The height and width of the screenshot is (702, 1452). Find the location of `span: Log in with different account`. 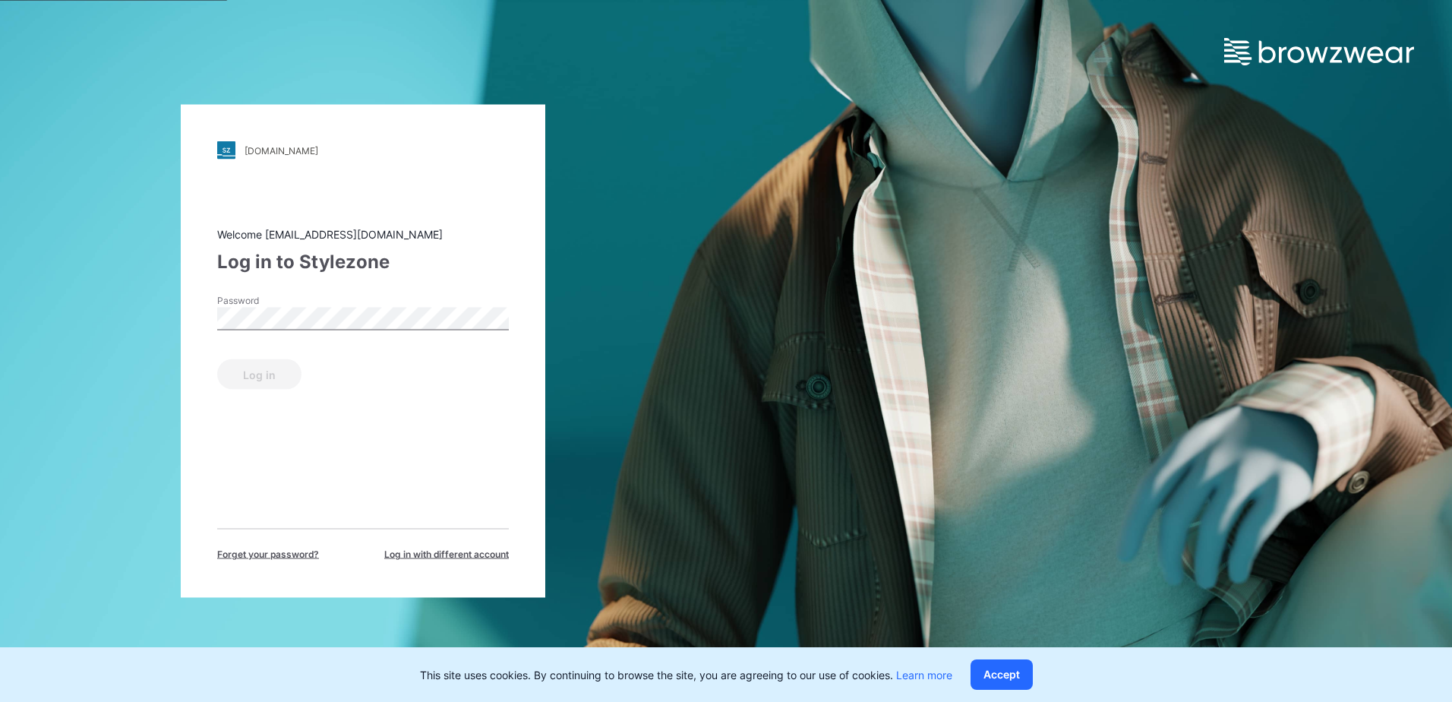

span: Log in with different account is located at coordinates (447, 554).